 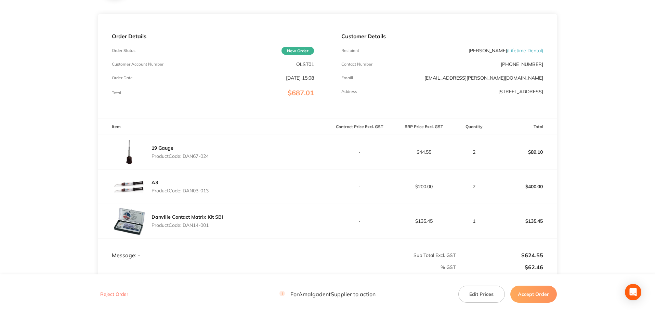 I want to click on p: For Amalgadent Supplier to action, so click(x=327, y=295).